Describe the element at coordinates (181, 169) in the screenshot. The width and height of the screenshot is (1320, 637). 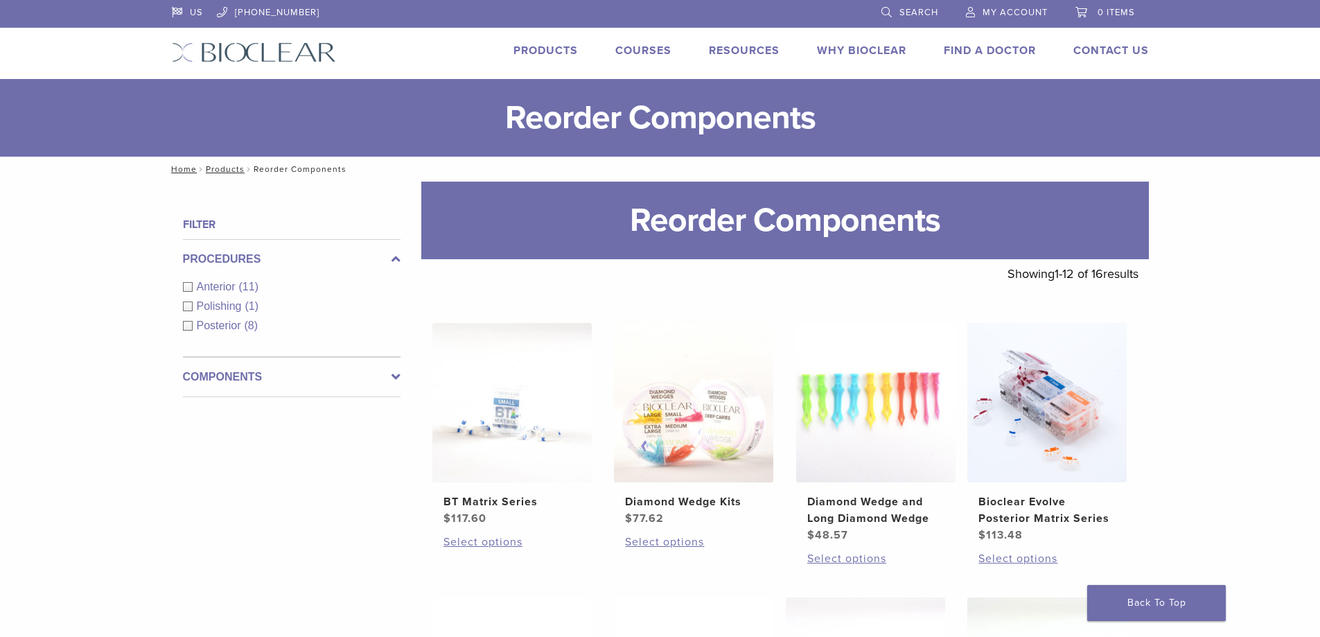
I see `a: Home` at that location.